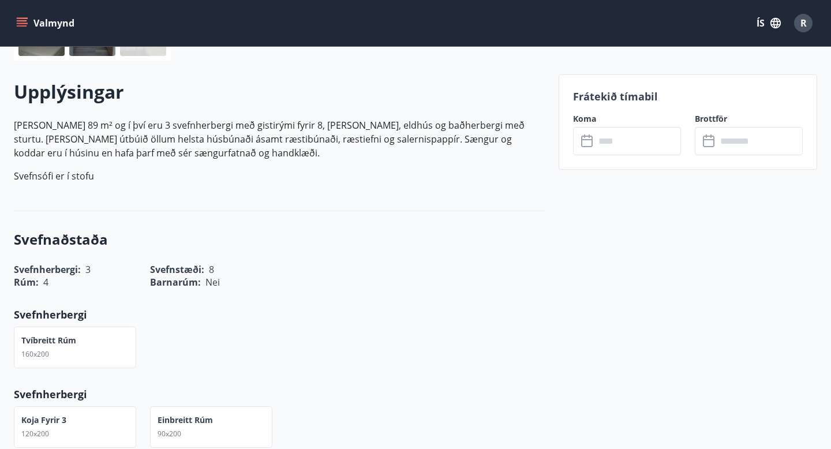  What do you see at coordinates (35, 354) in the screenshot?
I see `span: 160x200` at bounding box center [35, 354].